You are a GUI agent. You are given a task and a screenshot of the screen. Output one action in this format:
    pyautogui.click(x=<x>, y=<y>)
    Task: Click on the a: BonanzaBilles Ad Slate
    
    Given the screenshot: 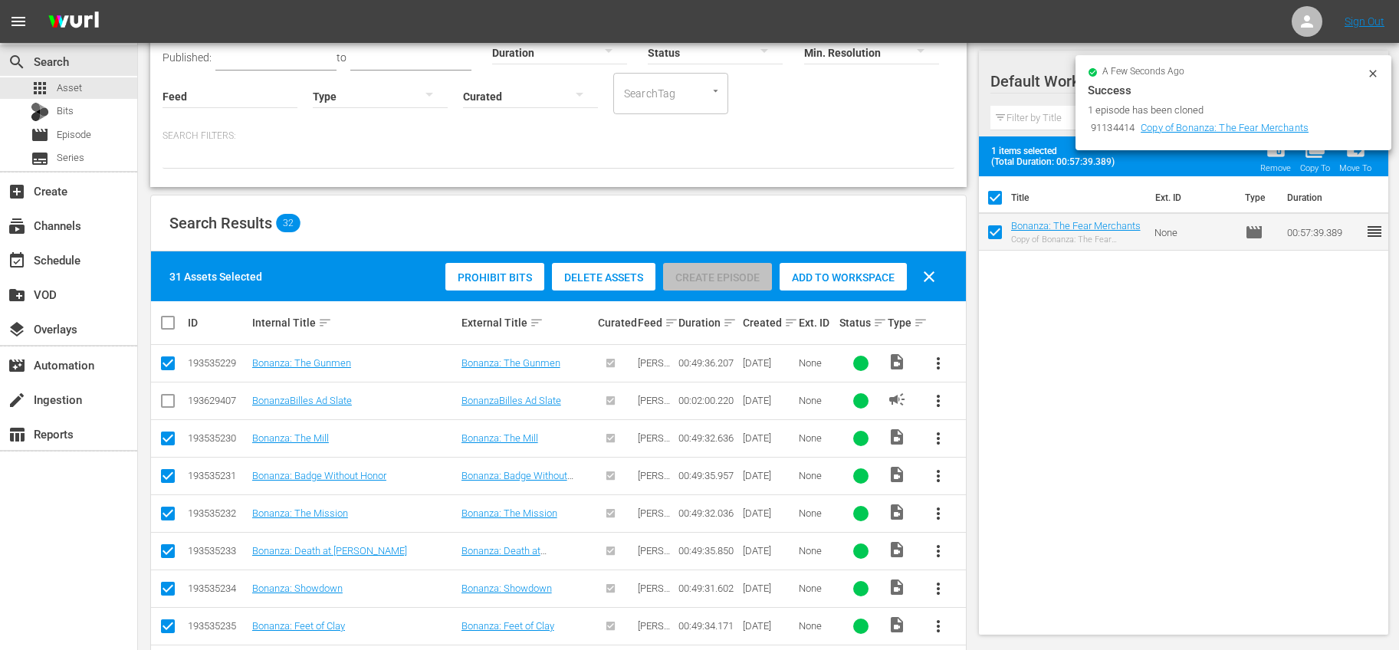 What is the action you would take?
    pyautogui.click(x=511, y=400)
    